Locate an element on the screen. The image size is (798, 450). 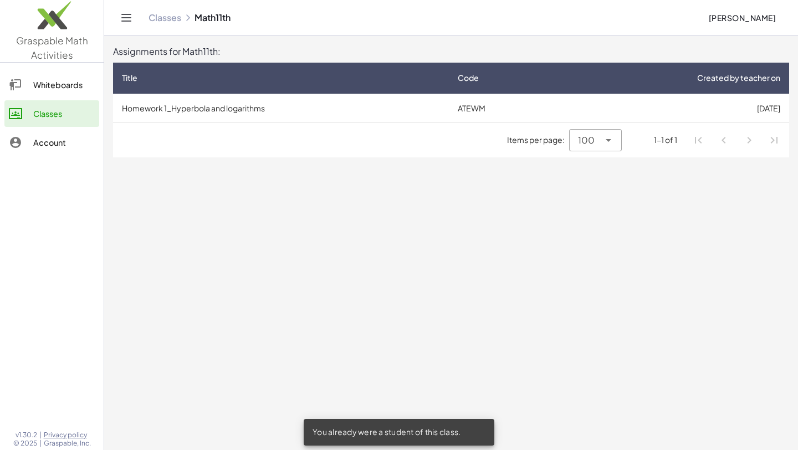
span: 100 is located at coordinates (587, 140).